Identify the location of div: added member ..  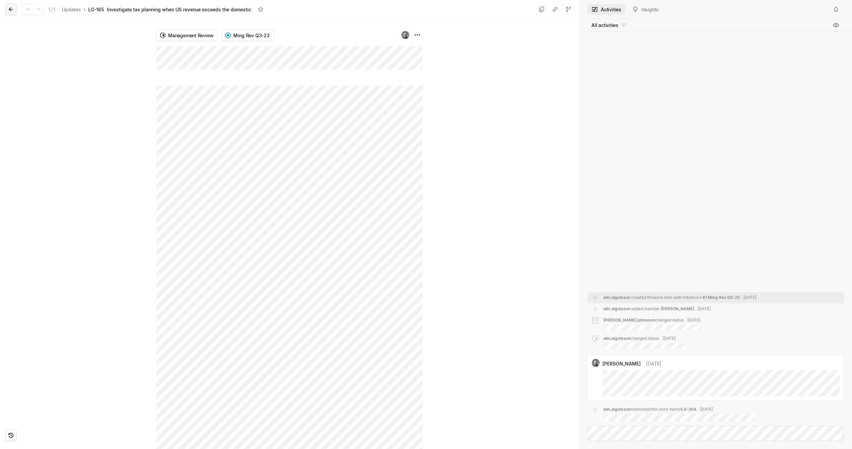
(657, 309).